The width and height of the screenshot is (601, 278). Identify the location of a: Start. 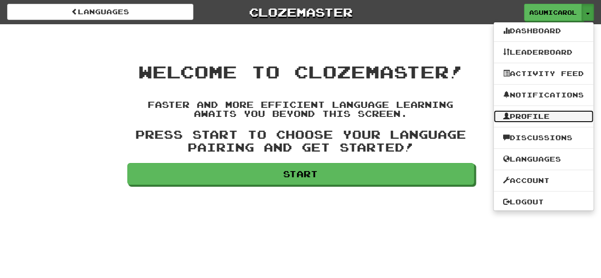
(301, 174).